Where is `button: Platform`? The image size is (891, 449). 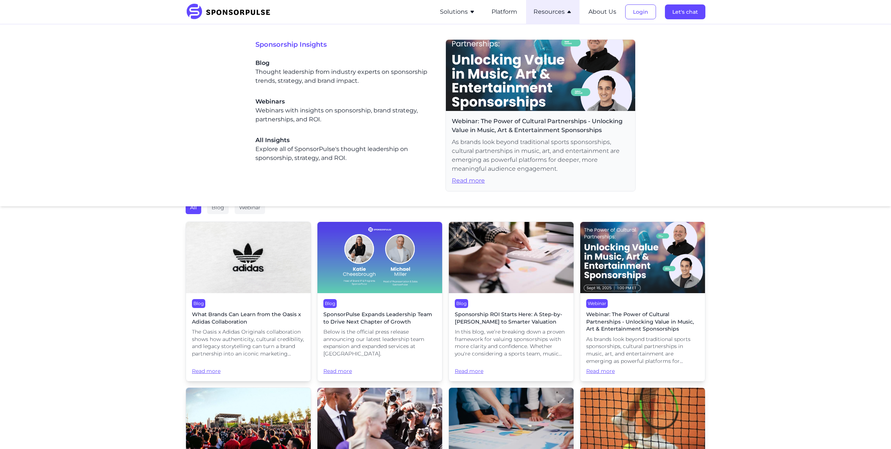 button: Platform is located at coordinates (504, 12).